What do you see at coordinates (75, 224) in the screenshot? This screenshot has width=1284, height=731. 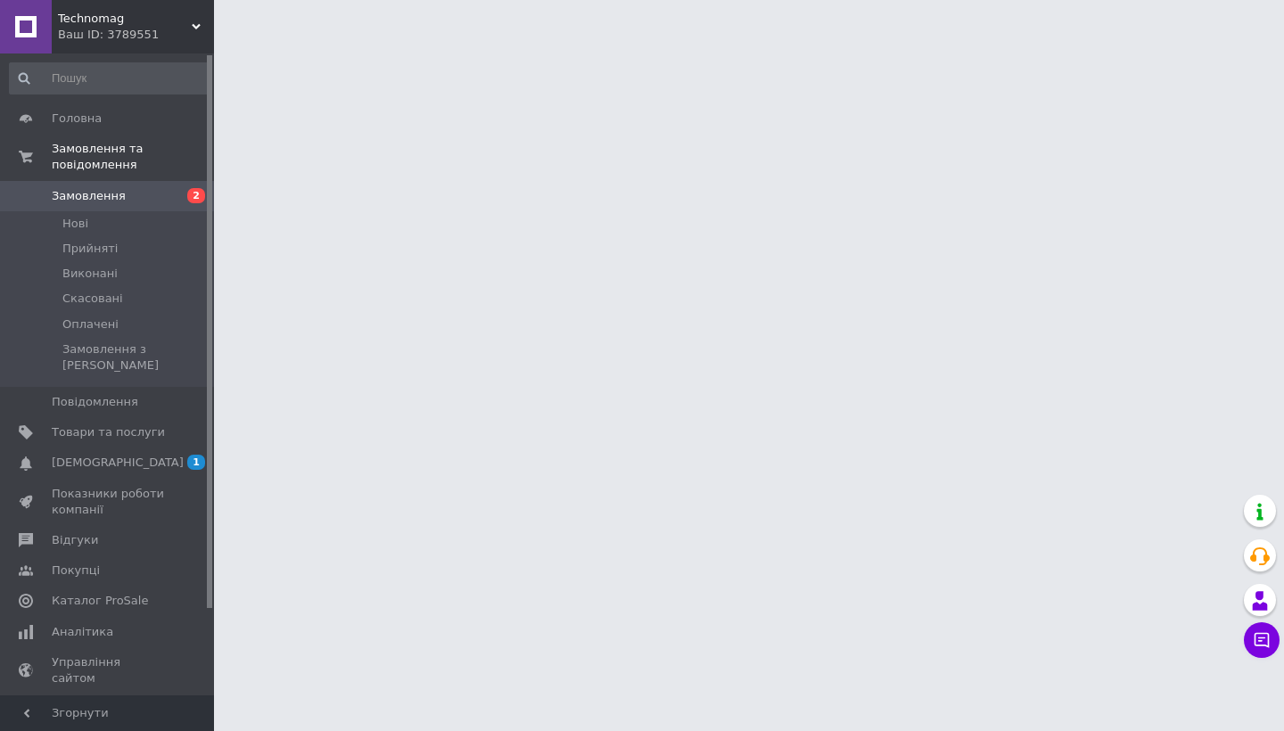 I see `span: Нові` at bounding box center [75, 224].